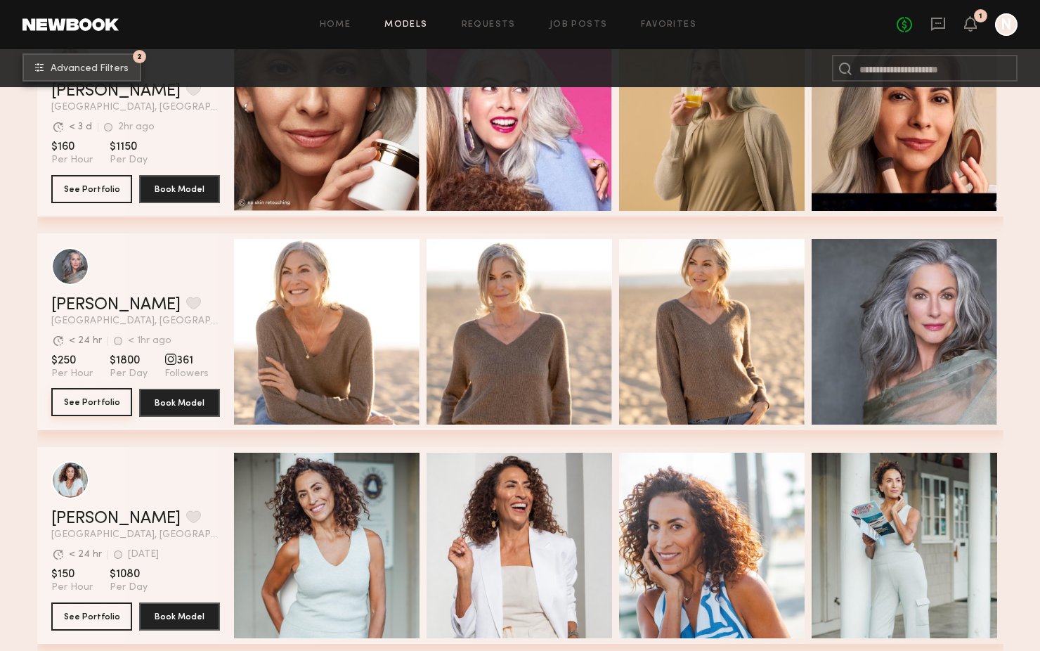  I want to click on span: $250, so click(72, 360).